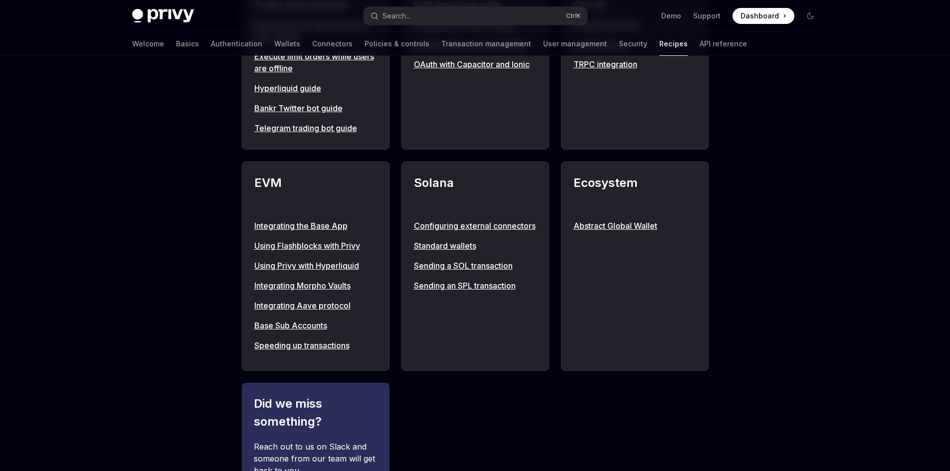 This screenshot has height=471, width=950. What do you see at coordinates (723, 44) in the screenshot?
I see `a: API reference` at bounding box center [723, 44].